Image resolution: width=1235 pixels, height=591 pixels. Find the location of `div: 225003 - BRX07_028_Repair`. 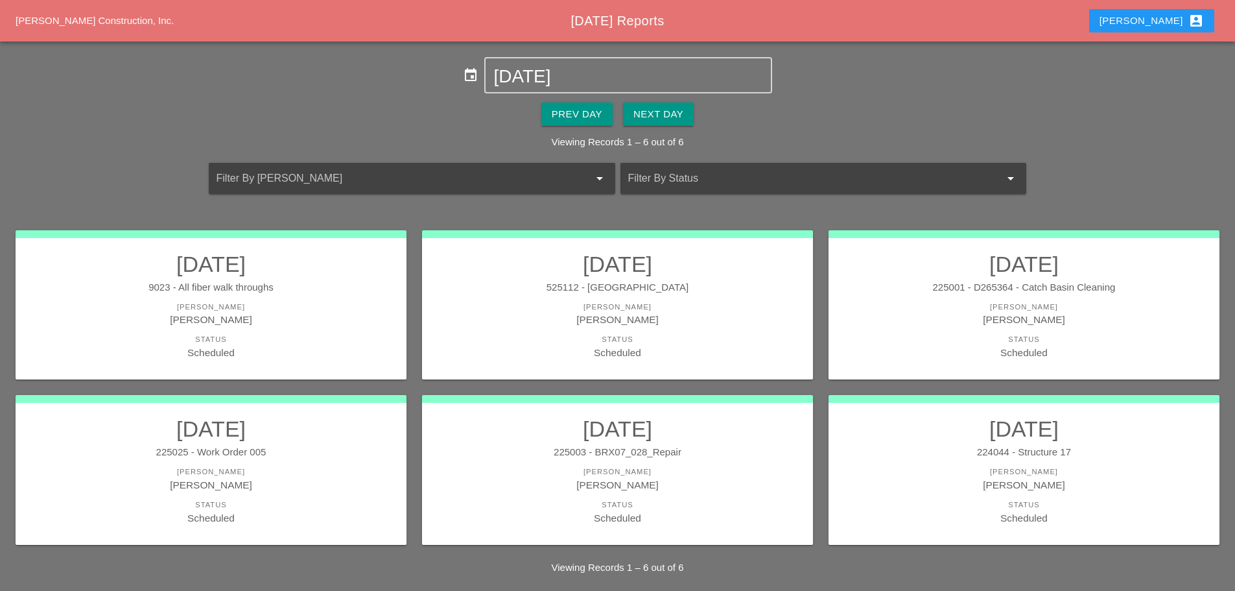

div: 225003 - BRX07_028_Repair is located at coordinates (617, 452).